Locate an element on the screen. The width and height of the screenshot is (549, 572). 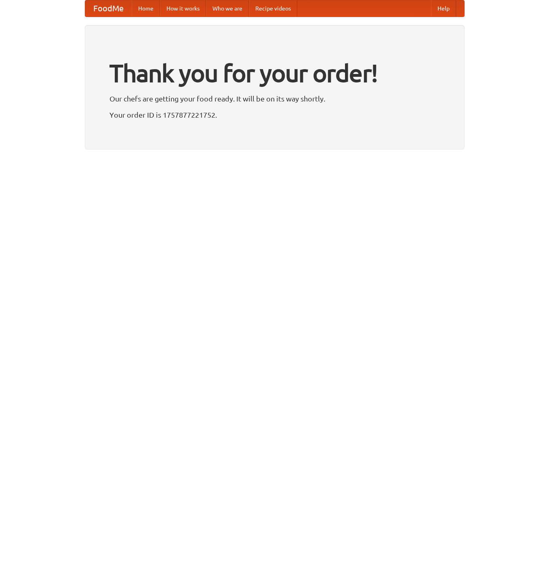
p: Your order ID is 1757877221752. is located at coordinates (275, 115).